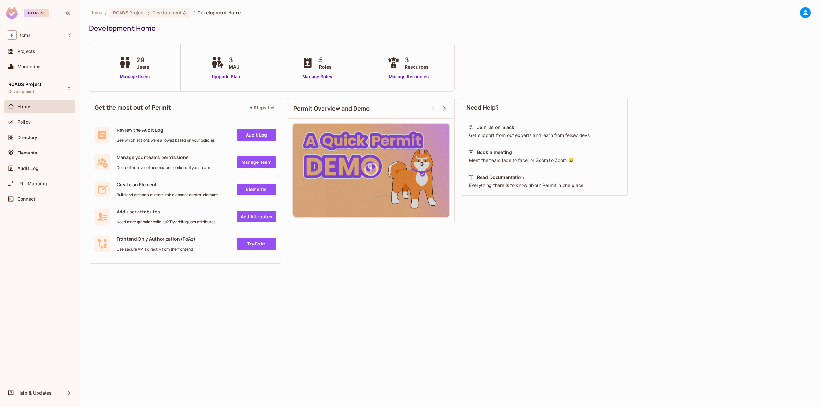  What do you see at coordinates (545, 135) in the screenshot?
I see `div: Get support from out experts and learn from fellow devs` at bounding box center [545, 135].